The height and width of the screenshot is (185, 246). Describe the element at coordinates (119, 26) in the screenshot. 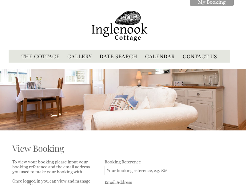

I see `img: Inglenook Cottage` at that location.